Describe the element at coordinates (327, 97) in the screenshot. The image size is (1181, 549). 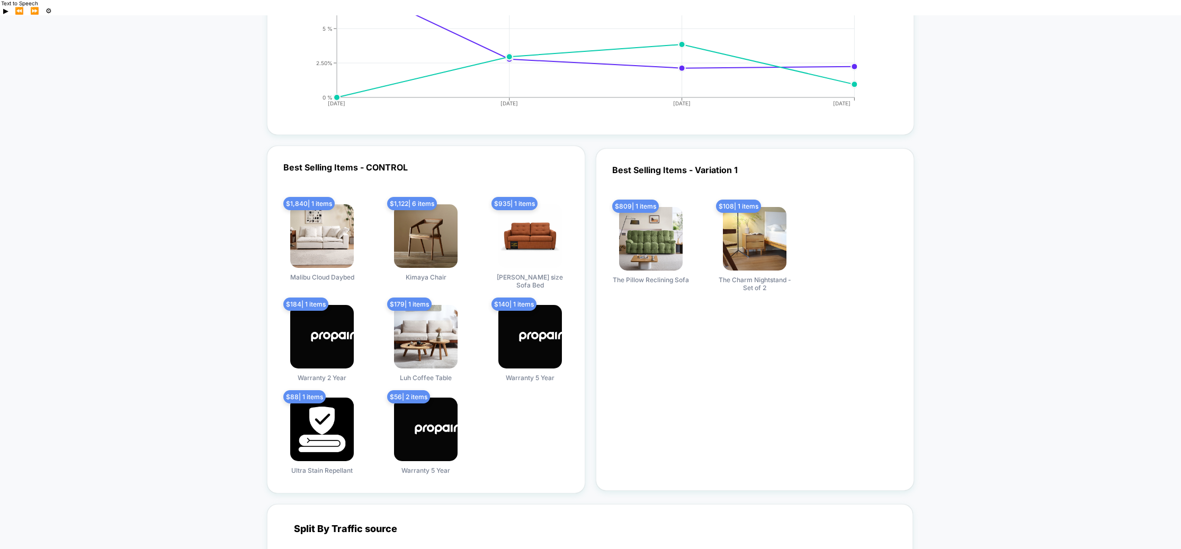
I see `tspan: 0 %` at that location.